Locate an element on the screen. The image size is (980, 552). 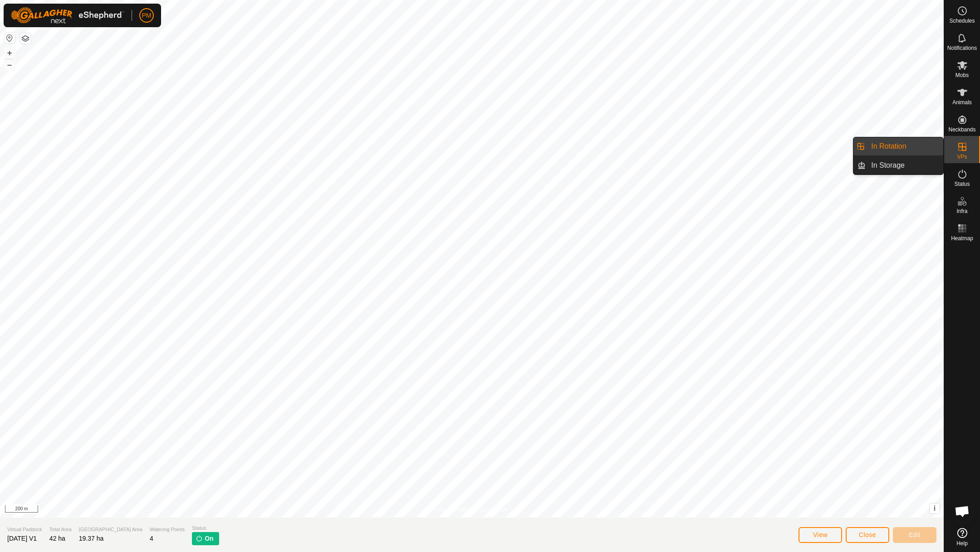
span: VPs is located at coordinates (962, 157).